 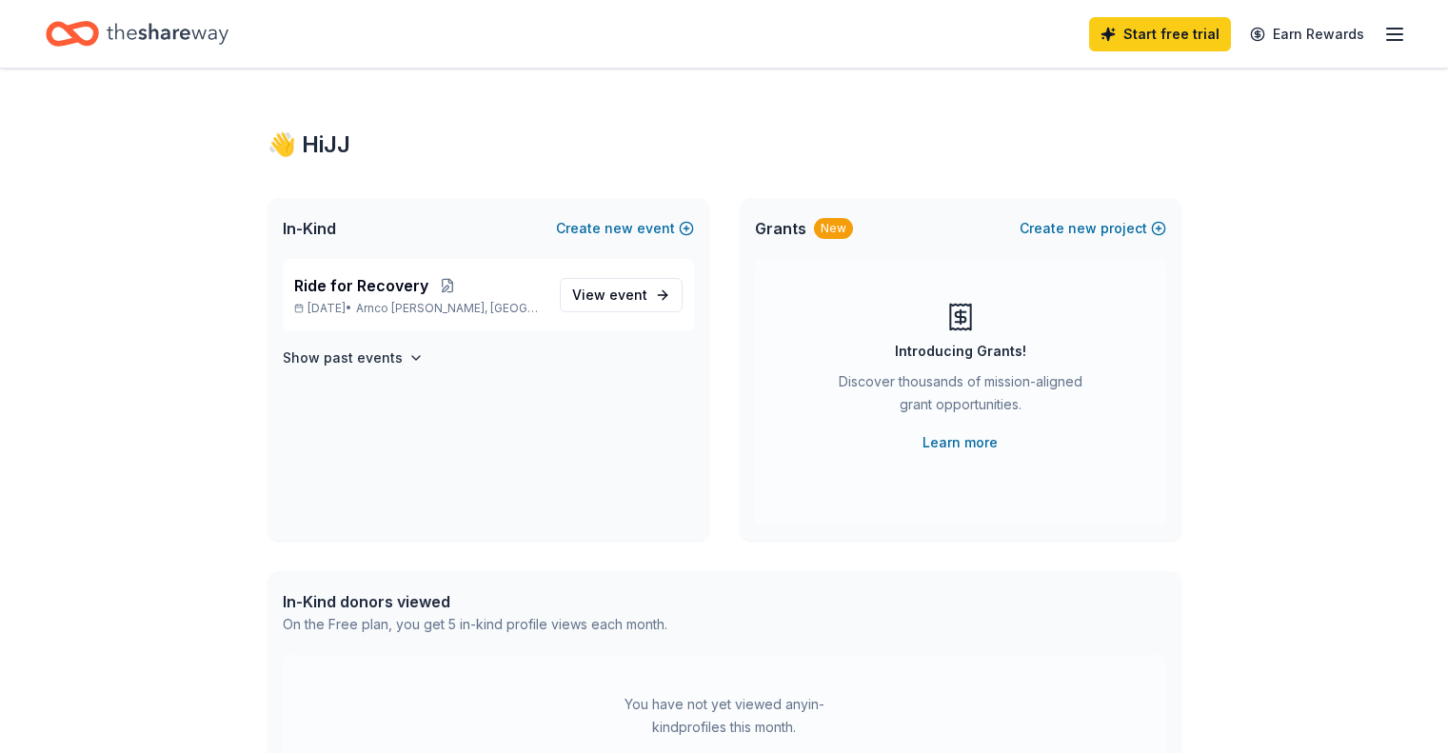 What do you see at coordinates (724, 716) in the screenshot?
I see `div: You have not yet viewed any in-kind profiles this month.` at bounding box center [724, 716].